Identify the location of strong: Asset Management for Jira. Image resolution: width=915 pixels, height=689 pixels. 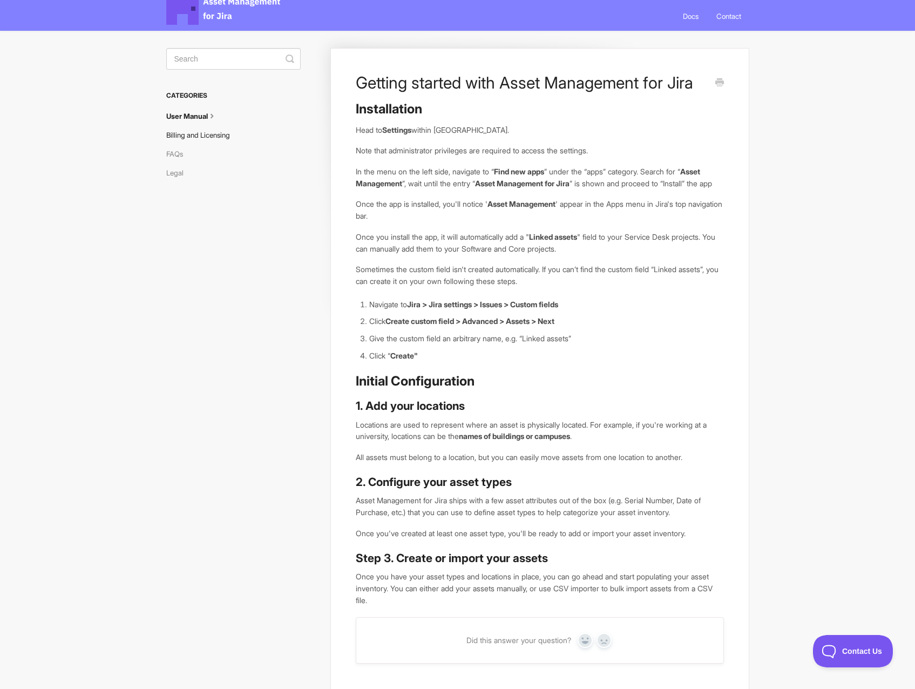
(522, 183).